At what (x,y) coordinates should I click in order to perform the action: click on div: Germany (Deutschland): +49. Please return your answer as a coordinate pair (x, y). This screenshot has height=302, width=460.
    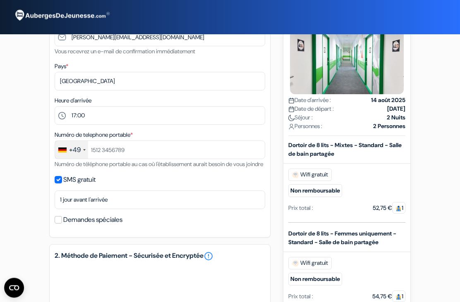
    Looking at the image, I should click on (72, 150).